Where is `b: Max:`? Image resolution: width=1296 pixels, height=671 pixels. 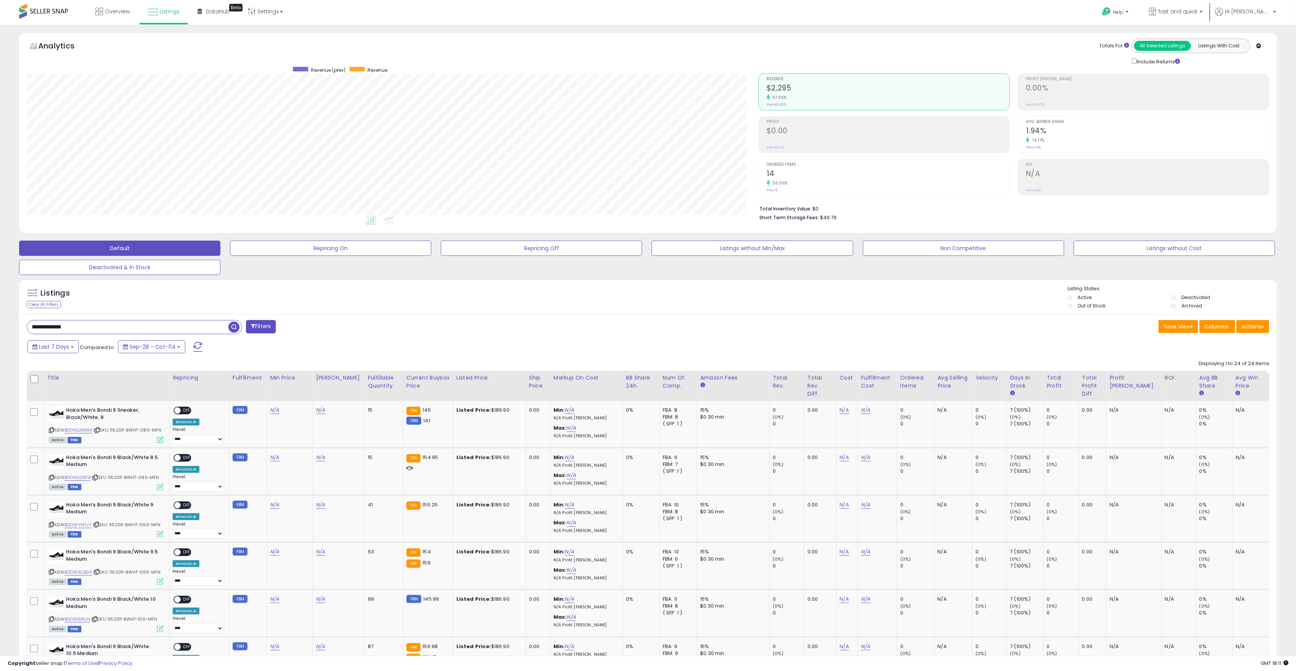
b: Max: is located at coordinates (560, 523).